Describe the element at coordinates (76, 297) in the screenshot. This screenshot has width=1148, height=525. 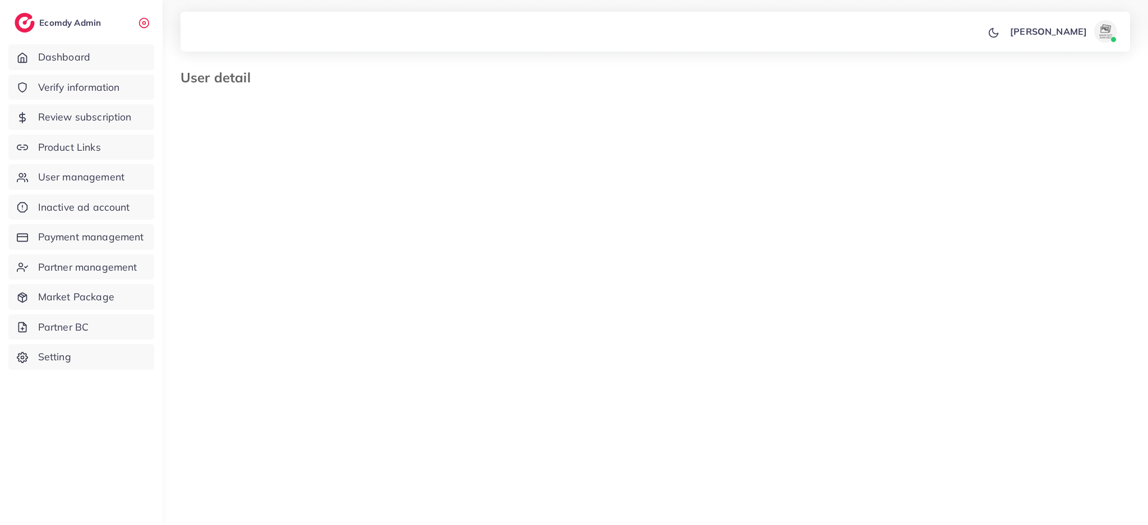
I see `span: Market Package` at that location.